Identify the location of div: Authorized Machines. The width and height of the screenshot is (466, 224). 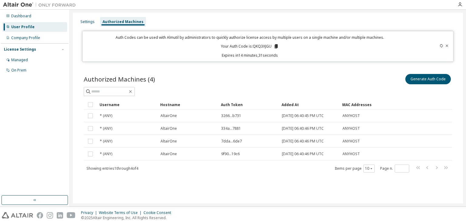
(123, 22).